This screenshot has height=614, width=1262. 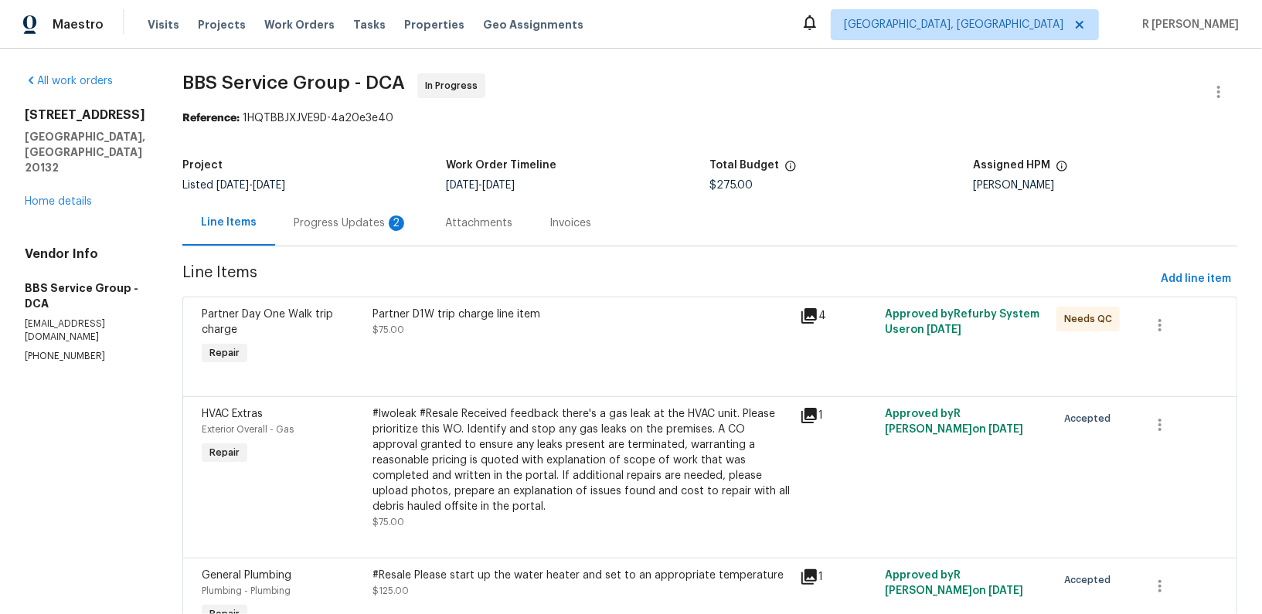 What do you see at coordinates (351, 223) in the screenshot?
I see `div: Progress Updates` at bounding box center [351, 223].